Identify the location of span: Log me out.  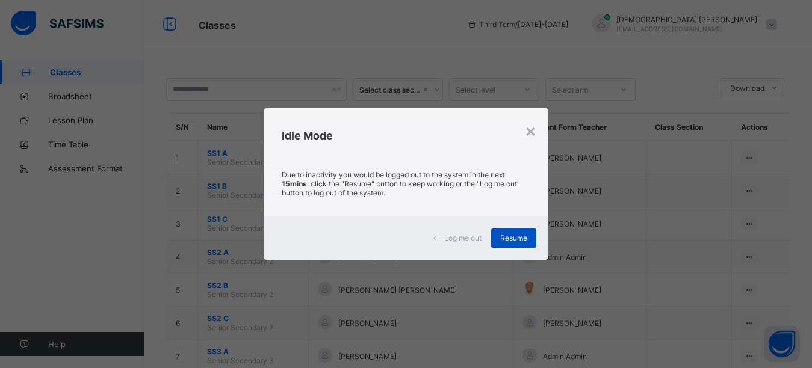
(463, 238).